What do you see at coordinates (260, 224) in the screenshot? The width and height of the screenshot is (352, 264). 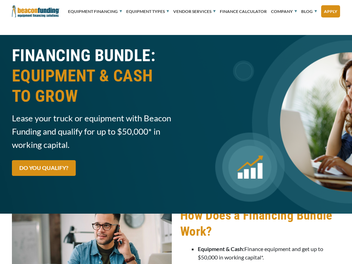 I see `h2: How Does a Financing Bundle Work?` at bounding box center [260, 224].